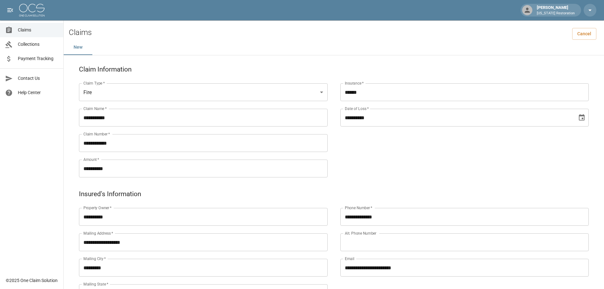 The image size is (604, 289). I want to click on img: ocs-logo-white-transparent.png, so click(32, 10).